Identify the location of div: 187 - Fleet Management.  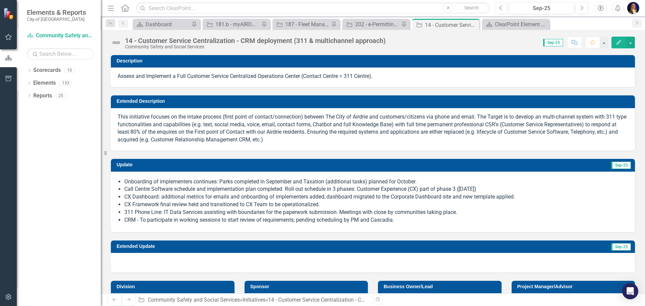
(307, 24).